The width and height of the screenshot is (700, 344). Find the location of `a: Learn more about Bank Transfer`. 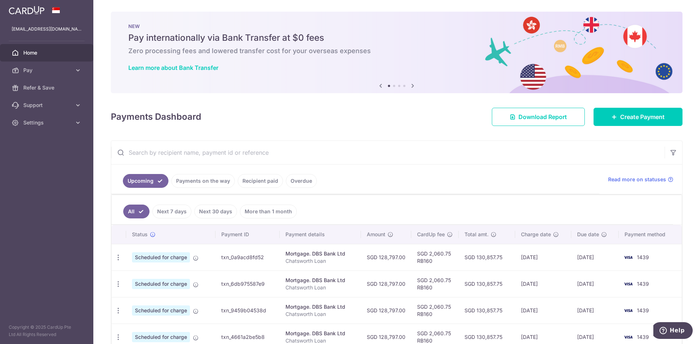

a: Learn more about Bank Transfer is located at coordinates (173, 68).